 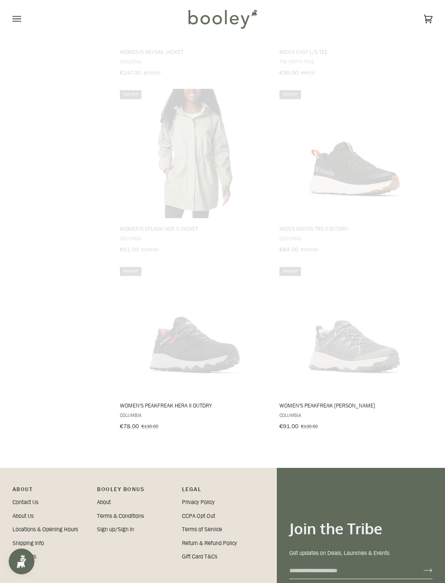 What do you see at coordinates (25, 502) in the screenshot?
I see `a: Contact Us` at bounding box center [25, 502].